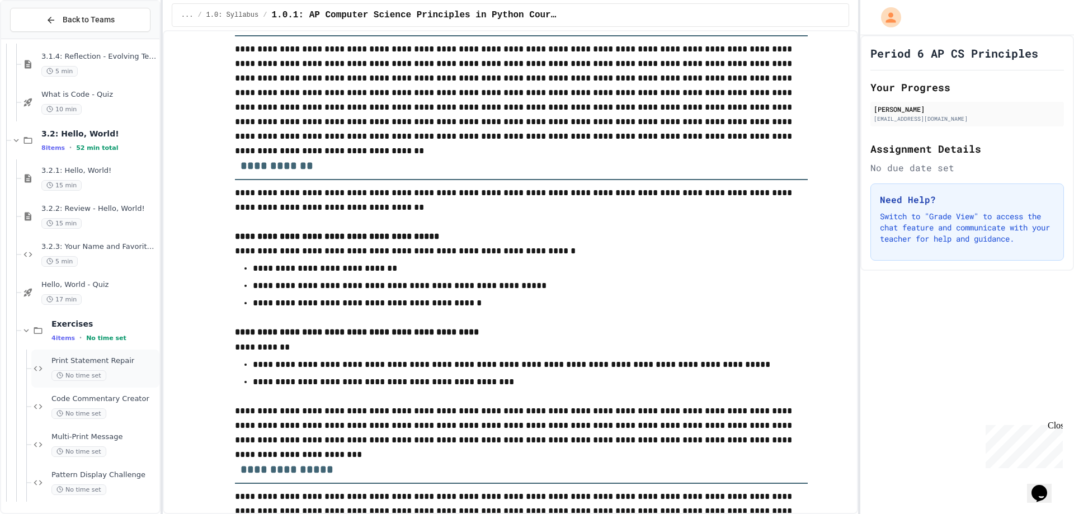  Describe the element at coordinates (886, 17) in the screenshot. I see `div: My Account` at that location.